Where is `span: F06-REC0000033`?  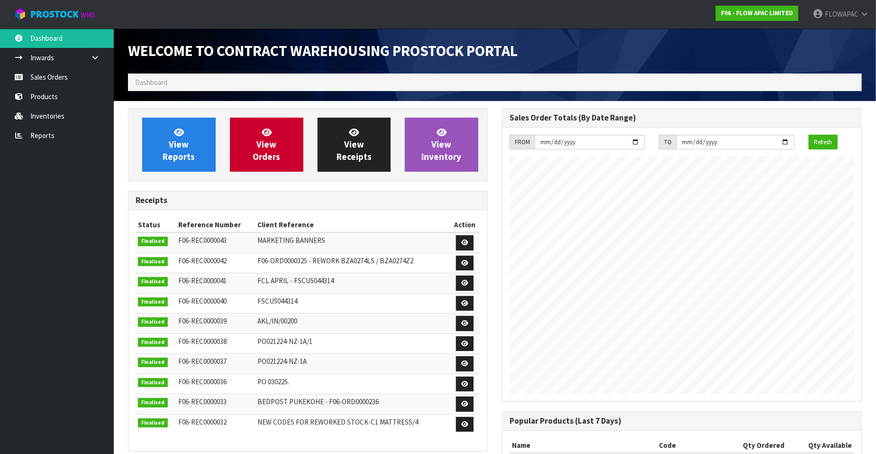 span: F06-REC0000033 is located at coordinates (202, 401).